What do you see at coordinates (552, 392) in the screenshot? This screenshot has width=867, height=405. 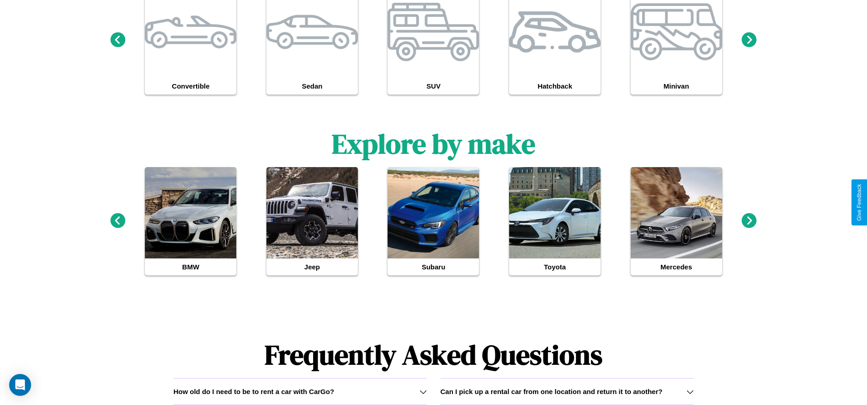 I see `h3: Can I pick up a rental car from one location and return it to another?` at bounding box center [552, 392].